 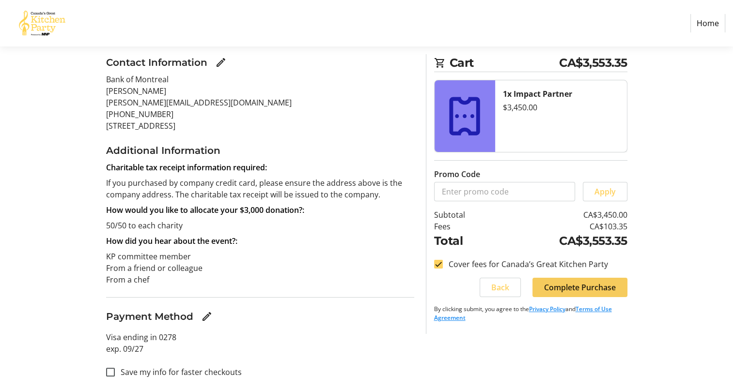 What do you see at coordinates (707, 23) in the screenshot?
I see `a: Home` at bounding box center [707, 23].